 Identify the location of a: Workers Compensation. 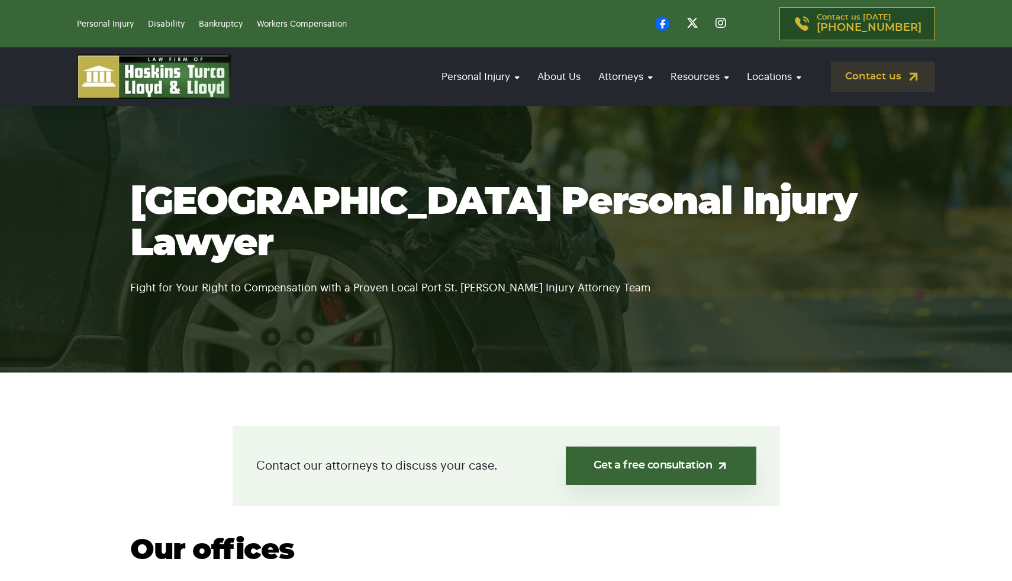
(302, 24).